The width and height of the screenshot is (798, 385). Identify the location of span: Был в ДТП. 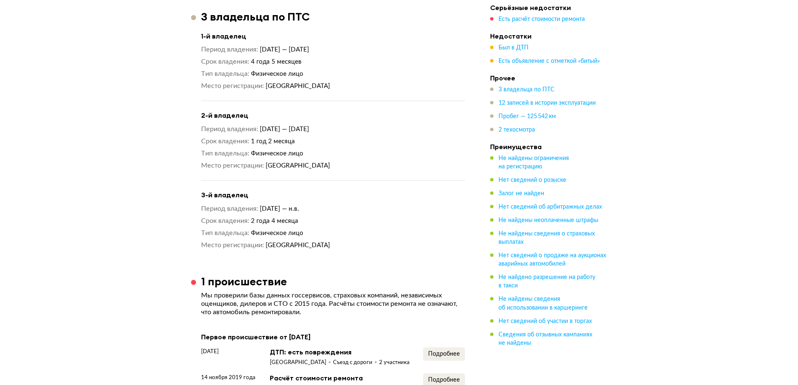
(514, 48).